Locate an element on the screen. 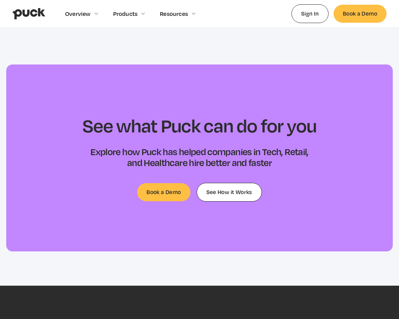  div: Products is located at coordinates (125, 14).